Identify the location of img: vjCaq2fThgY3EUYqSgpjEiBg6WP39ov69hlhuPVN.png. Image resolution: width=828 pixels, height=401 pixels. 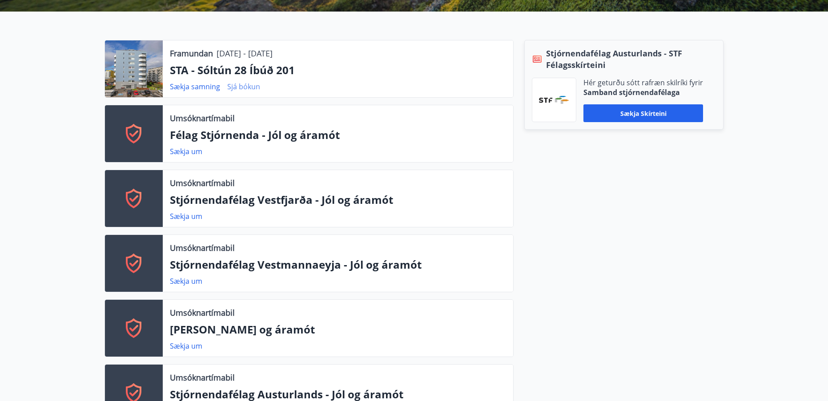
(554, 100).